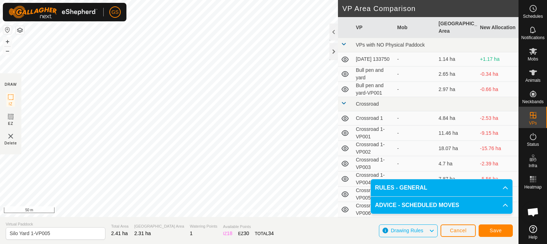 The width and height of the screenshot is (547, 244). What do you see at coordinates (20, 30) in the screenshot?
I see `button: Map Layers` at bounding box center [20, 30].